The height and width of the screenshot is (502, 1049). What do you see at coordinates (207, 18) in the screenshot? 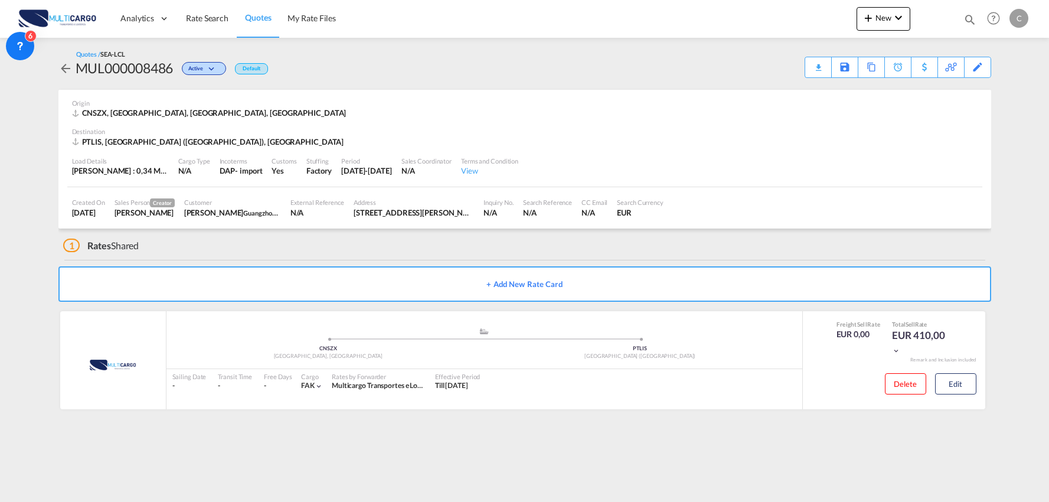
I see `span: Rate Search` at bounding box center [207, 18].